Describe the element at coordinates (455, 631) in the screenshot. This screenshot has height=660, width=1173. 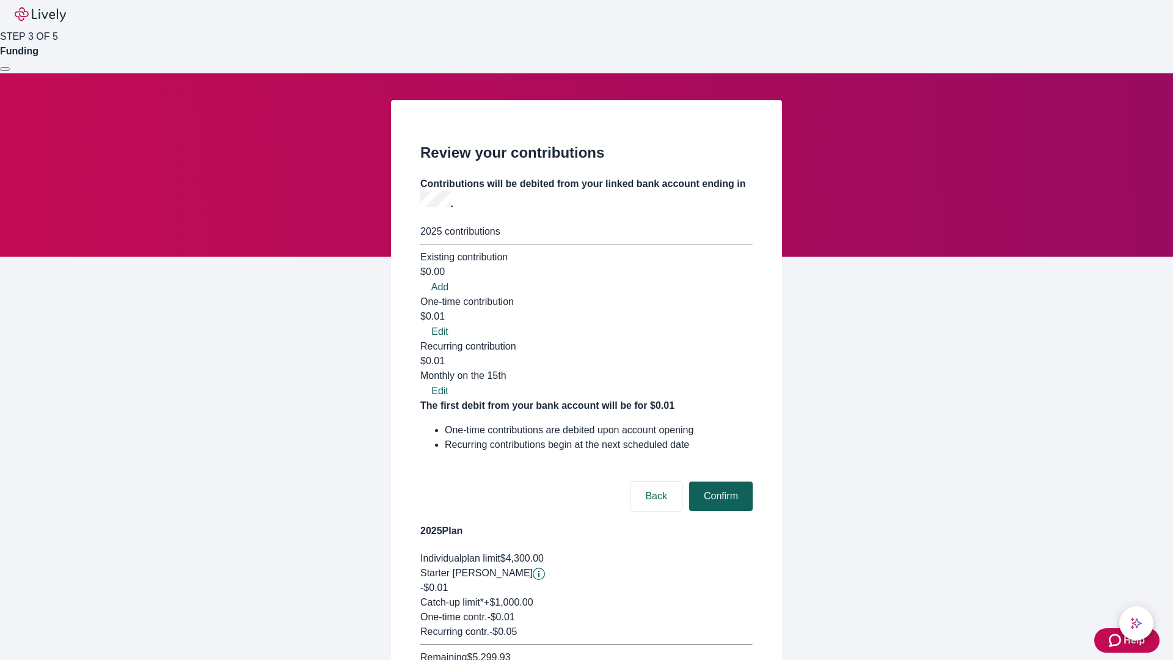
I see `span: Recurring contr.` at that location.